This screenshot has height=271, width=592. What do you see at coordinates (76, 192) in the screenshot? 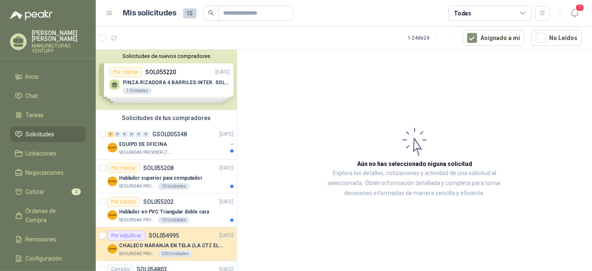
I see `span: 2` at bounding box center [76, 192].